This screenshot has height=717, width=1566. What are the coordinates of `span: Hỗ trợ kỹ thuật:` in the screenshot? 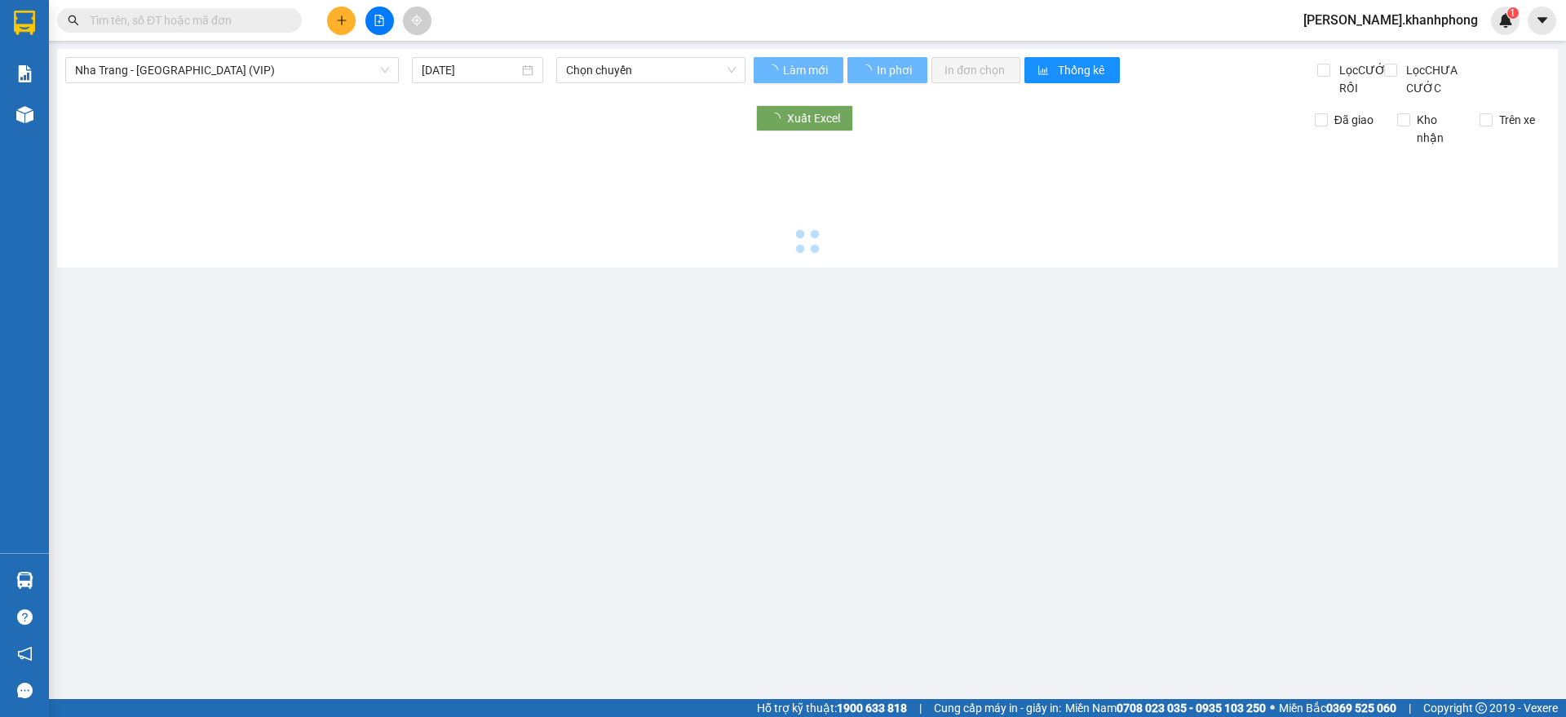 It's located at (832, 708).